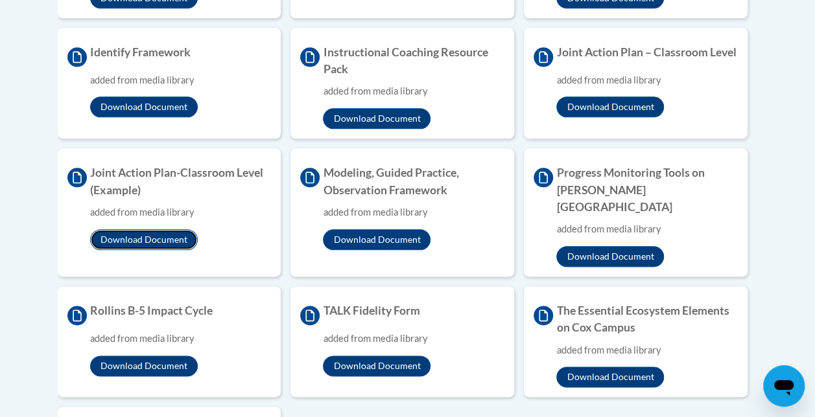  Describe the element at coordinates (169, 181) in the screenshot. I see `h4: Joint Action Plan-Classroom Level (Example)` at that location.